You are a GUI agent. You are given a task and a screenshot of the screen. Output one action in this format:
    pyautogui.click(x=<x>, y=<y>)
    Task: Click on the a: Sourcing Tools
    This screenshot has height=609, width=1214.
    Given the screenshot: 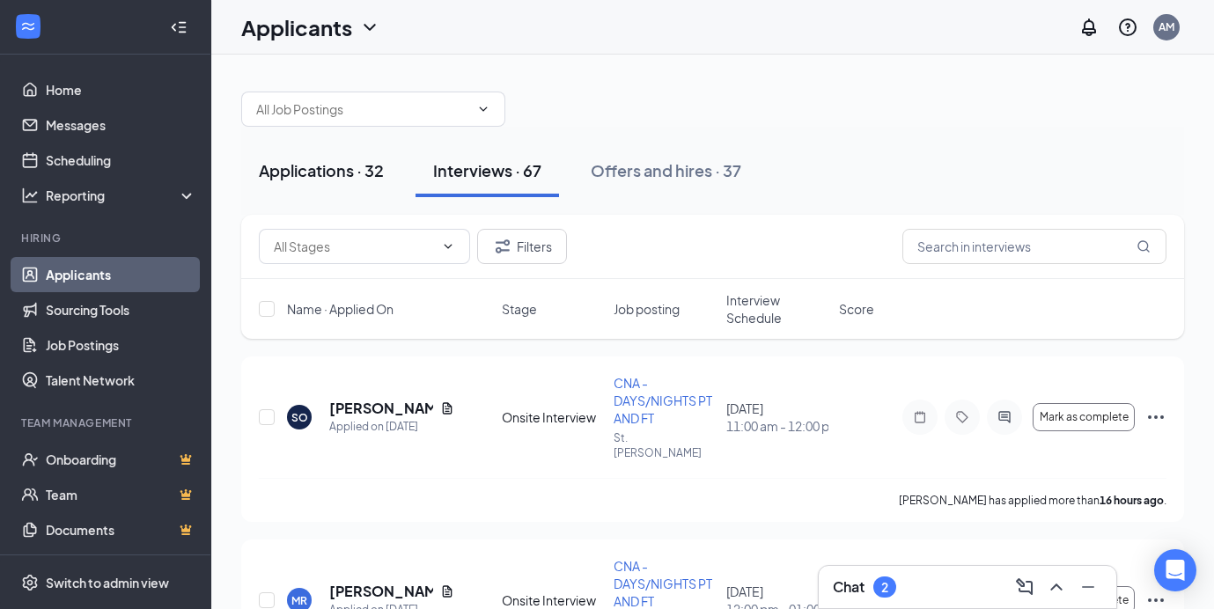 What is the action you would take?
    pyautogui.click(x=121, y=310)
    